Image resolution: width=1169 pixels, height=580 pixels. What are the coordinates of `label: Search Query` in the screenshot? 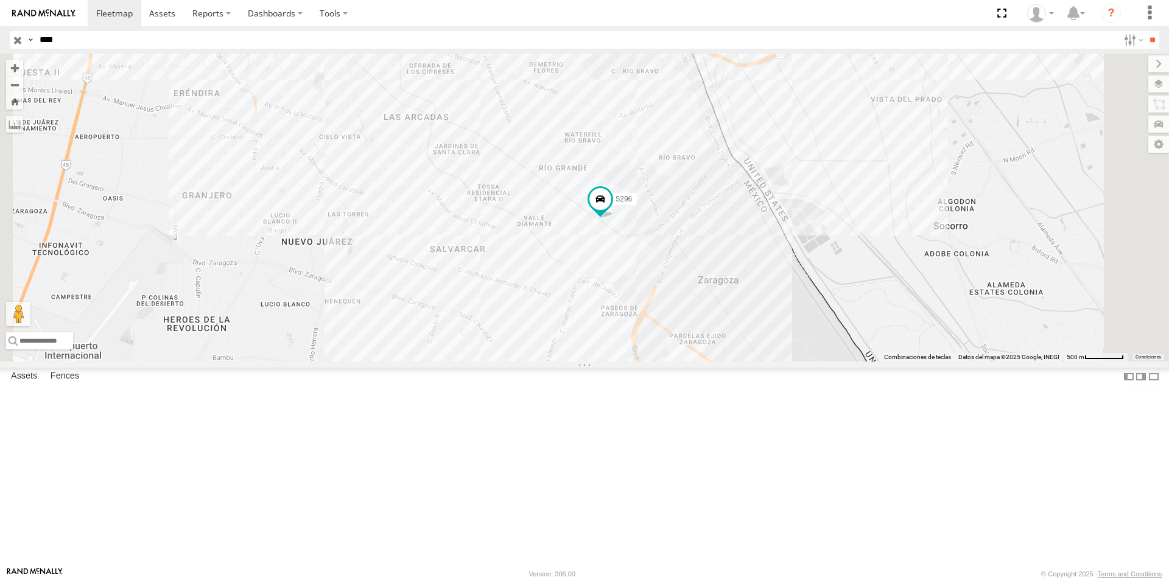 It's located at (30, 40).